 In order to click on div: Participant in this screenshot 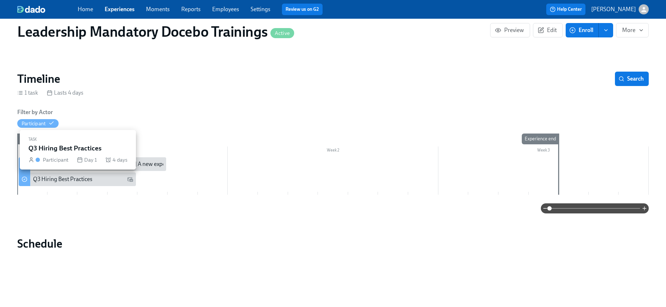, I will do `click(55, 160)`.